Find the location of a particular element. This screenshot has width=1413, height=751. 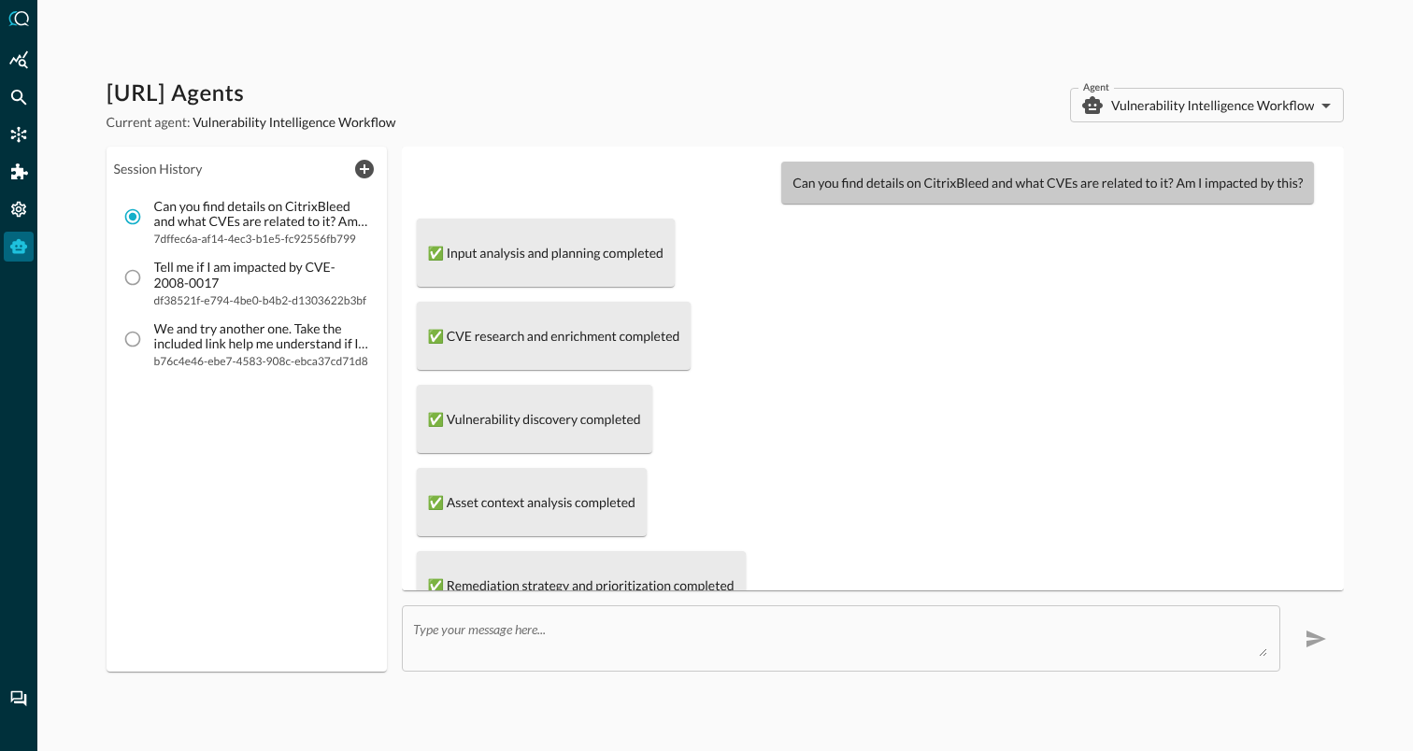

p: ✅ Asset context analysis completed is located at coordinates (532, 502).